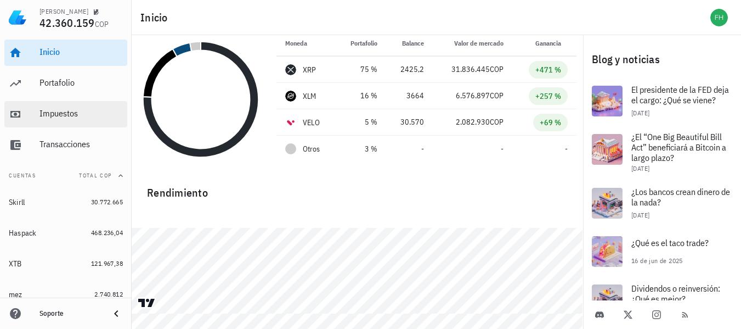 This screenshot has height=329, width=741. I want to click on div: +257 %, so click(548, 96).